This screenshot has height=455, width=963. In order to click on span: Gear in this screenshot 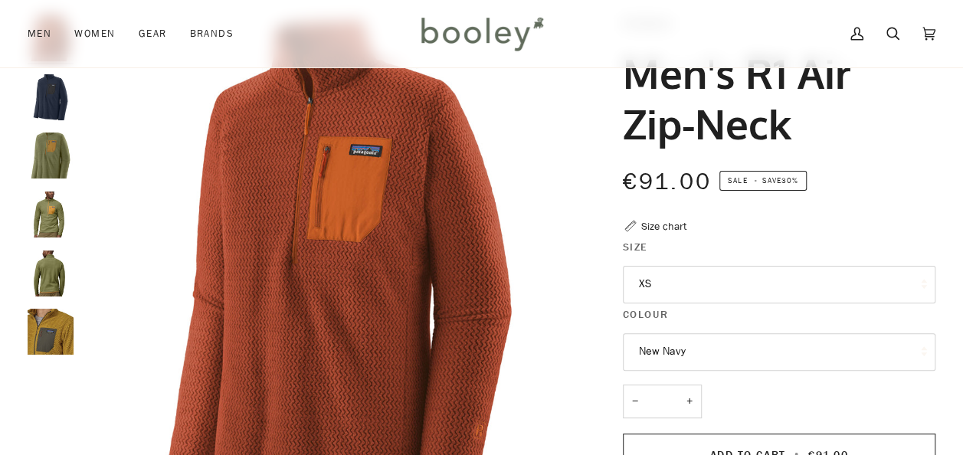, I will do `click(152, 34)`.